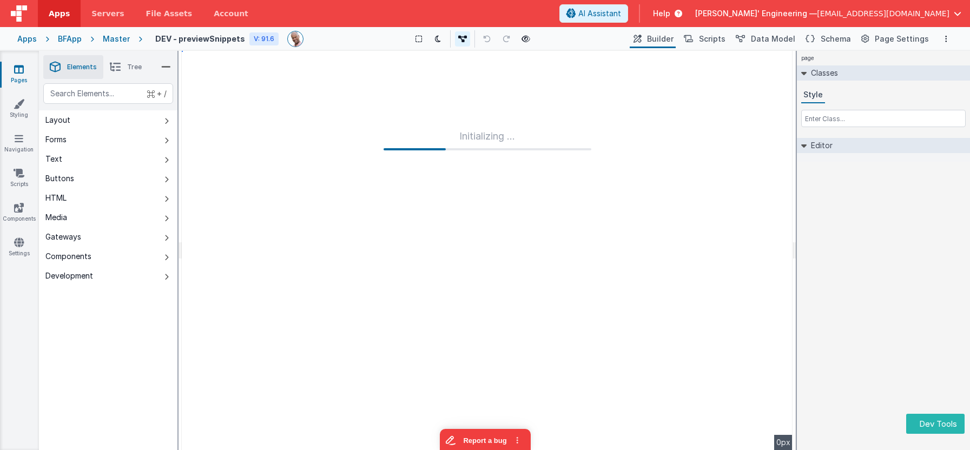  I want to click on span: Page Settings, so click(902, 39).